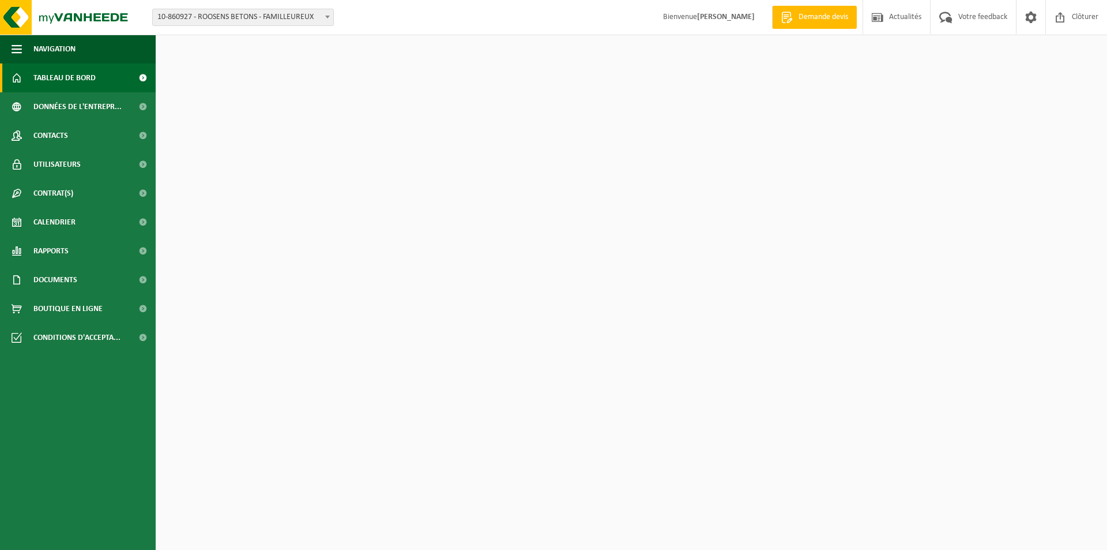  I want to click on span: Tableau de bord, so click(65, 78).